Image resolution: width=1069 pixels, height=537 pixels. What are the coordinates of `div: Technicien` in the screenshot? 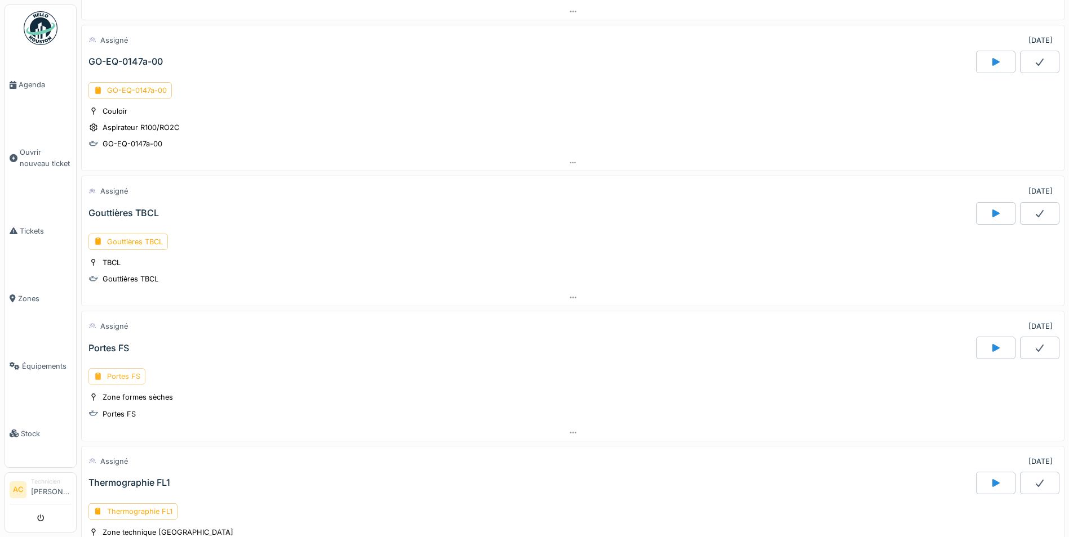 It's located at (51, 482).